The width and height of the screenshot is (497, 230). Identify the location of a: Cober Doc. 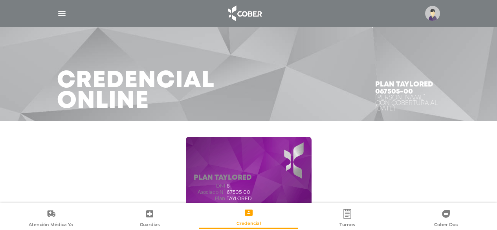
(446, 219).